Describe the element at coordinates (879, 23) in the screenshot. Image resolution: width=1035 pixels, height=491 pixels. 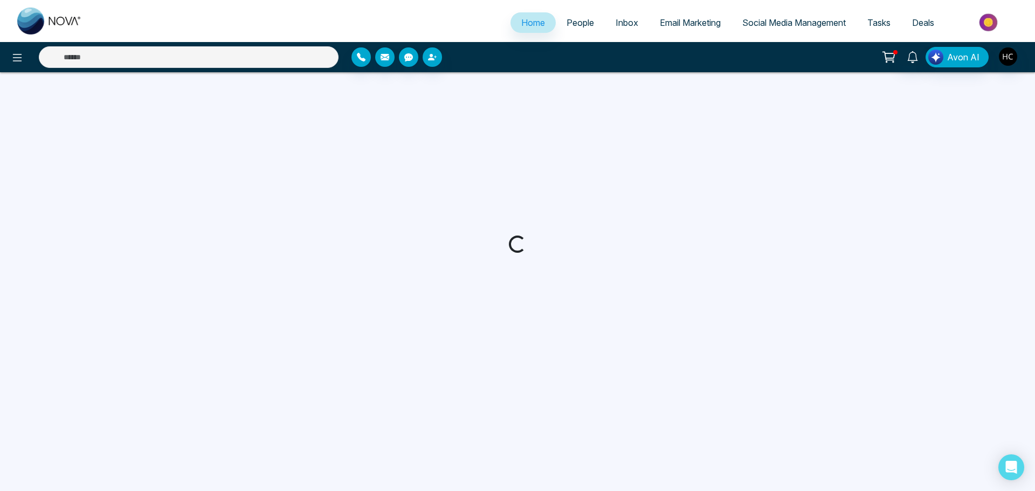
I see `span: Tasks` at that location.